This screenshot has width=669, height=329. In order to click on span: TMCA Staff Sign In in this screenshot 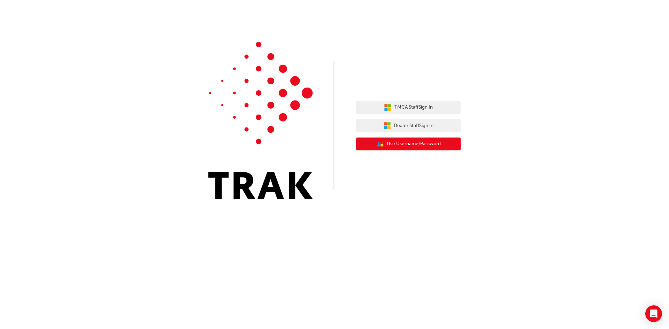, I will do `click(414, 107)`.